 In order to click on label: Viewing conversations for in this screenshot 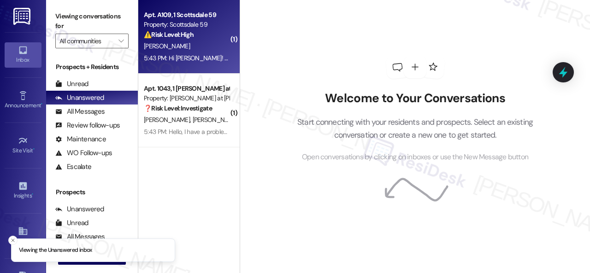, I will do `click(92, 21)`.